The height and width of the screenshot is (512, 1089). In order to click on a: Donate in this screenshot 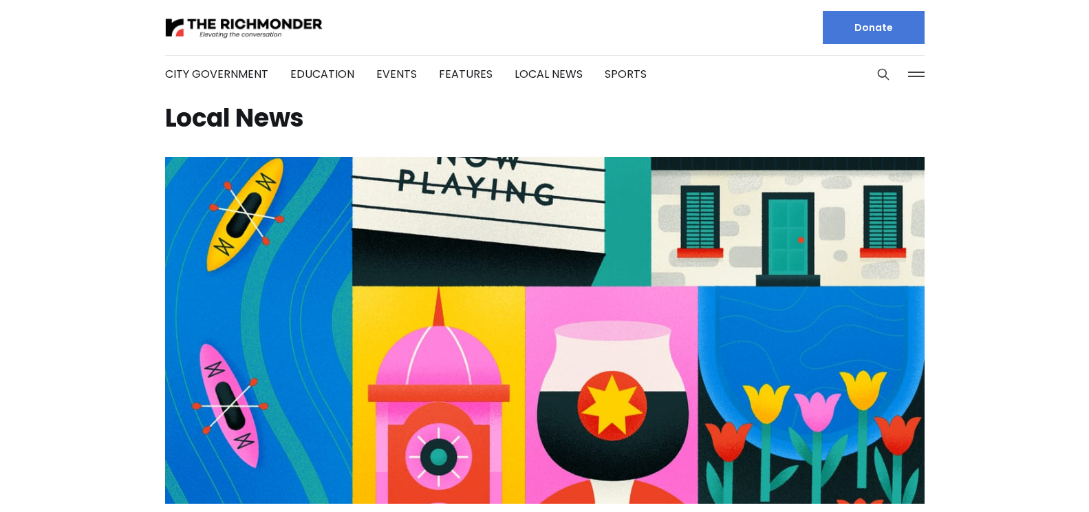, I will do `click(874, 28)`.